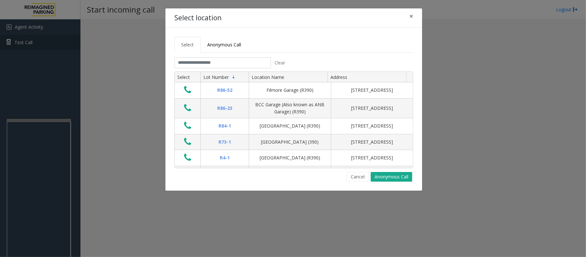 The width and height of the screenshot is (586, 257). I want to click on div: BCC Garage (Also known as ANB Garage) (R390), so click(290, 108).